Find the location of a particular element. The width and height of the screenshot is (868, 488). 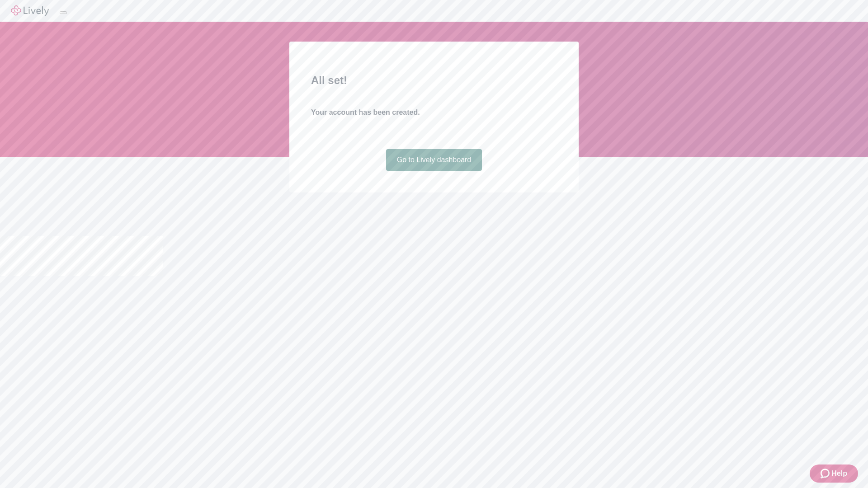

span: Help is located at coordinates (839, 474).